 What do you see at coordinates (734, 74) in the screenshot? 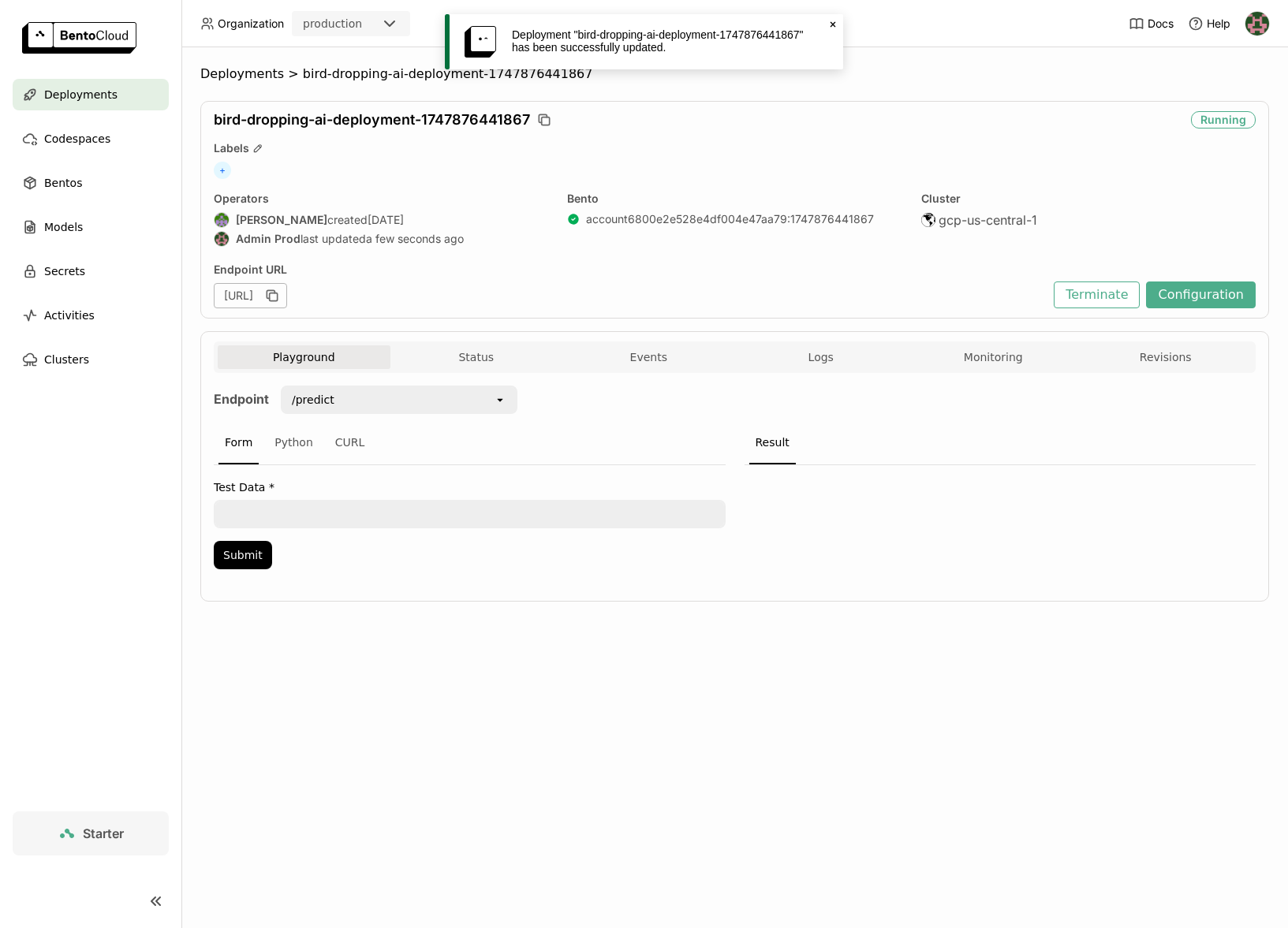
I see `nav: Breadcrumbs navigation` at bounding box center [734, 74].